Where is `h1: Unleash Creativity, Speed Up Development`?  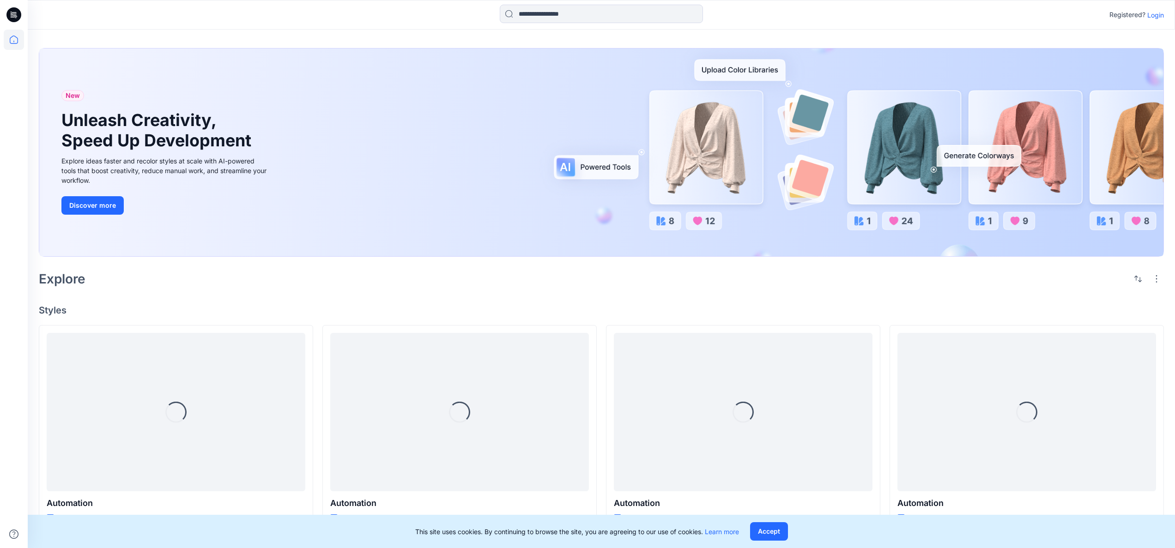 h1: Unleash Creativity, Speed Up Development is located at coordinates (158, 130).